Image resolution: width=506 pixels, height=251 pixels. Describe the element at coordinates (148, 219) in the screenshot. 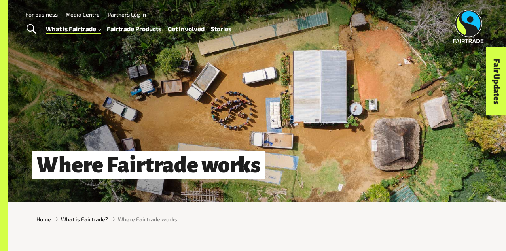

I see `span: Where Fairtrade works` at that location.